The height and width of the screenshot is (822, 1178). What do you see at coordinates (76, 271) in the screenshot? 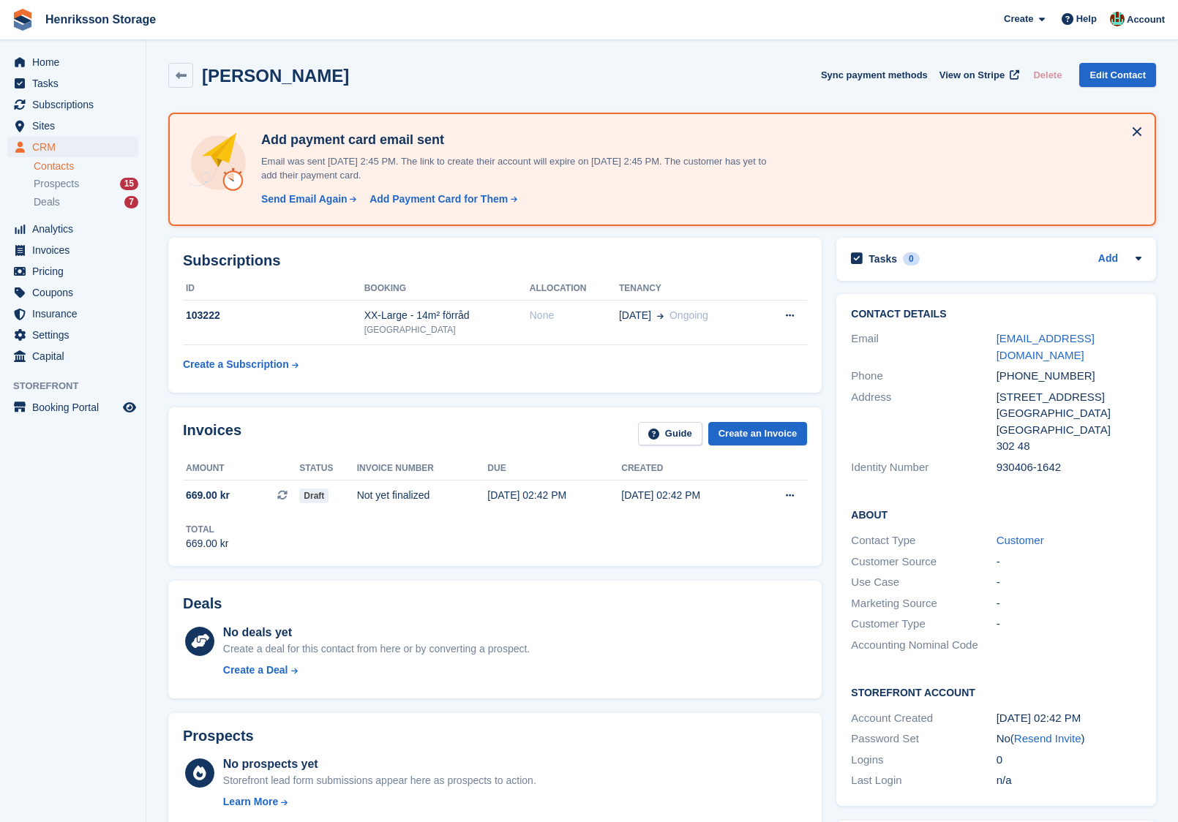
I see `span: Pricing` at bounding box center [76, 271].